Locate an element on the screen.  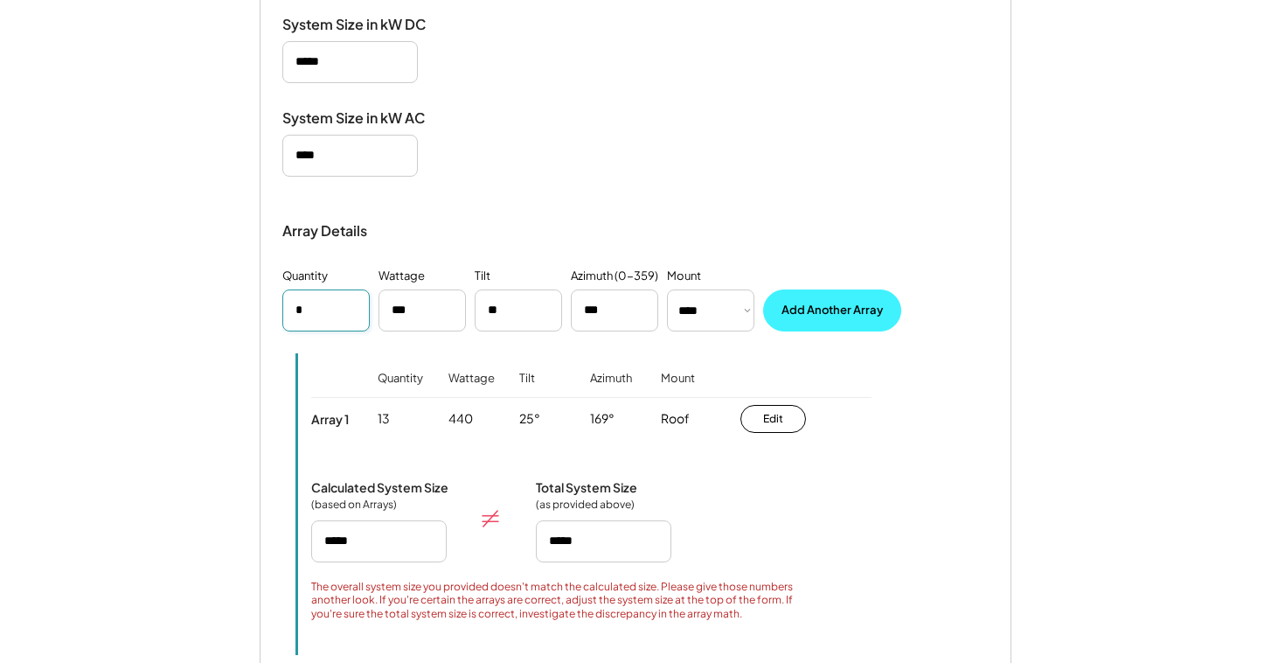
div: Total System Size is located at coordinates (586, 487).